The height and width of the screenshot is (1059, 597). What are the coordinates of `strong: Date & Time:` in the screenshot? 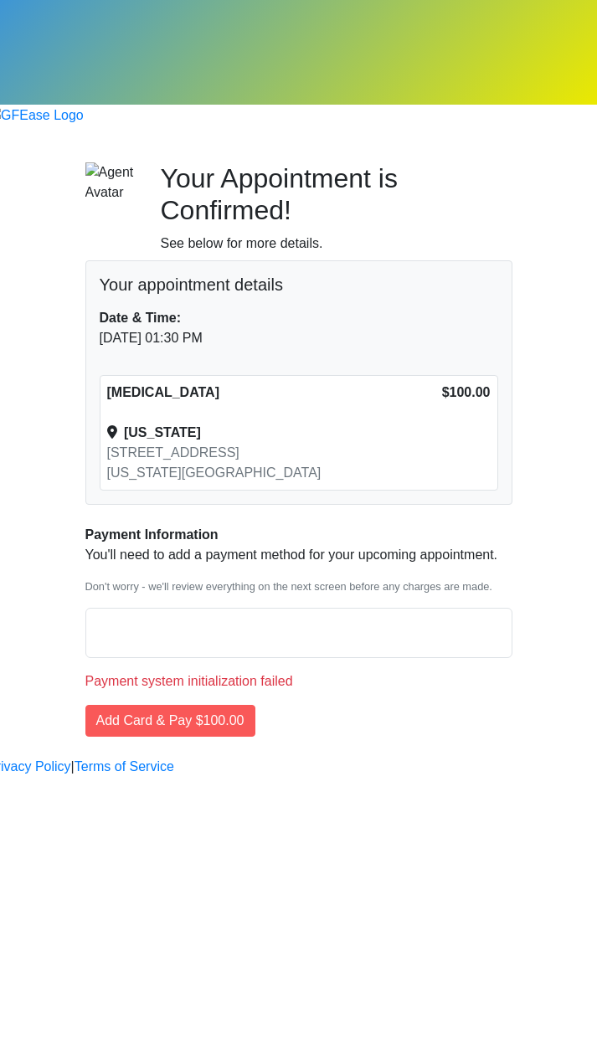 It's located at (141, 317).